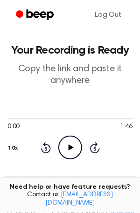 The image size is (140, 213). Describe the element at coordinates (35, 15) in the screenshot. I see `a: Beep` at that location.